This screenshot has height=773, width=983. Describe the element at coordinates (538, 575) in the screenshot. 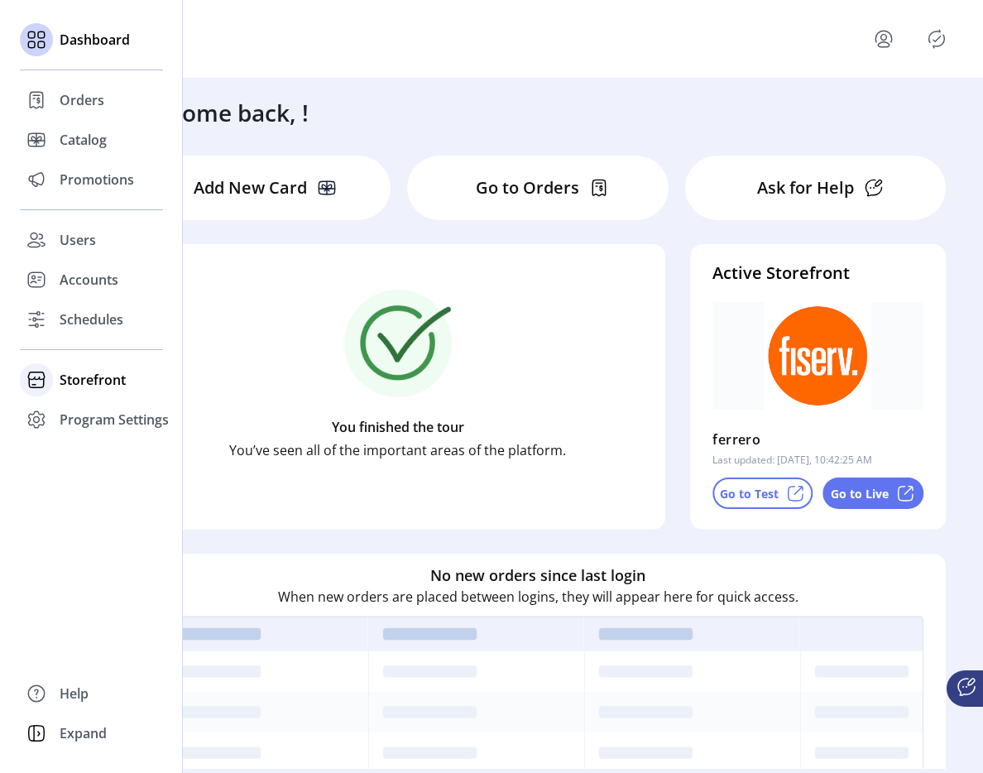

I see `h6: No new orders since last login` at that location.